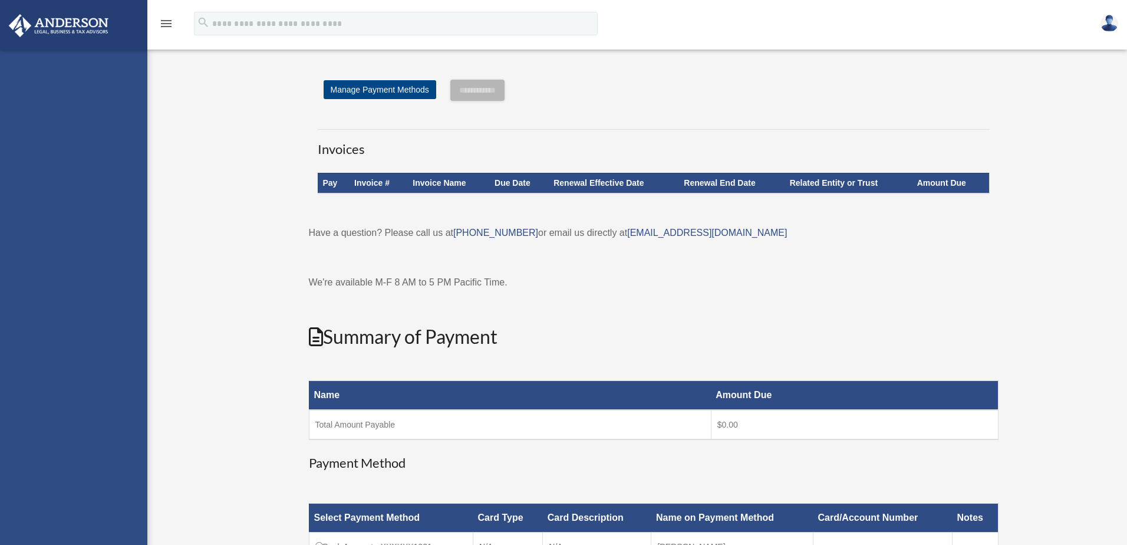 The width and height of the screenshot is (1127, 545). Describe the element at coordinates (975, 517) in the screenshot. I see `th: Notes` at that location.